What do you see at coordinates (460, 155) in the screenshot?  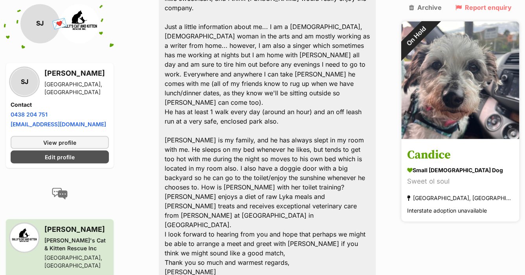 I see `h3: Candice` at bounding box center [460, 155].